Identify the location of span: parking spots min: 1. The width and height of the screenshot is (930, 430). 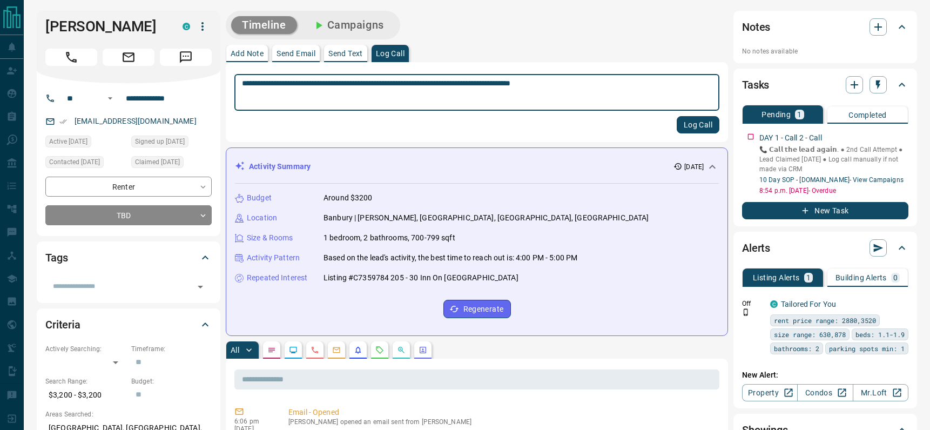
(867, 349).